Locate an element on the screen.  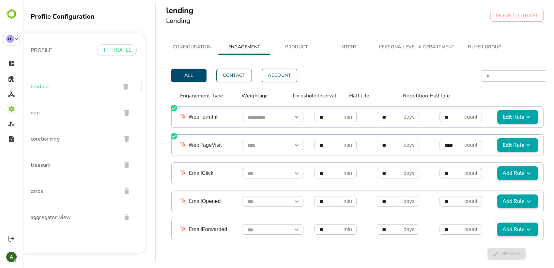
div: LE is located at coordinates (10, 39).